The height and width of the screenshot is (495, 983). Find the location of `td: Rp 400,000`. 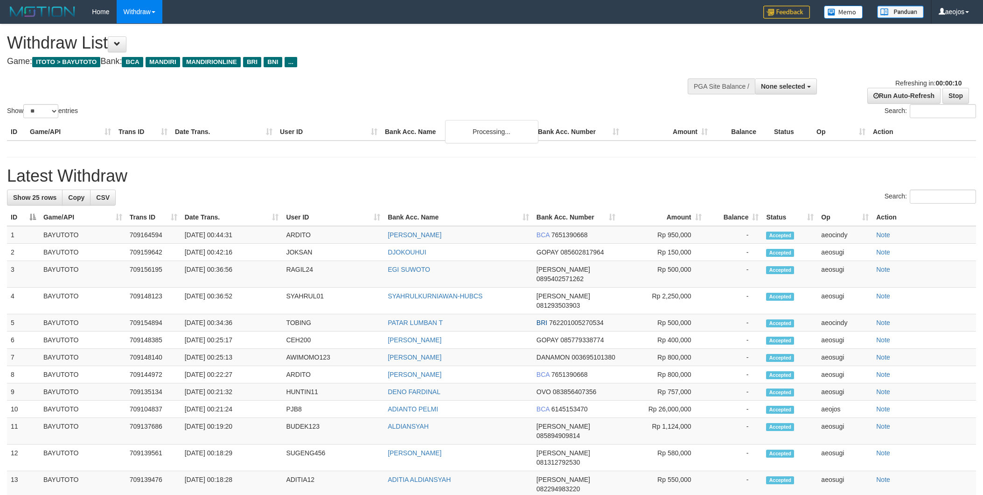

td: Rp 400,000 is located at coordinates (662, 340).